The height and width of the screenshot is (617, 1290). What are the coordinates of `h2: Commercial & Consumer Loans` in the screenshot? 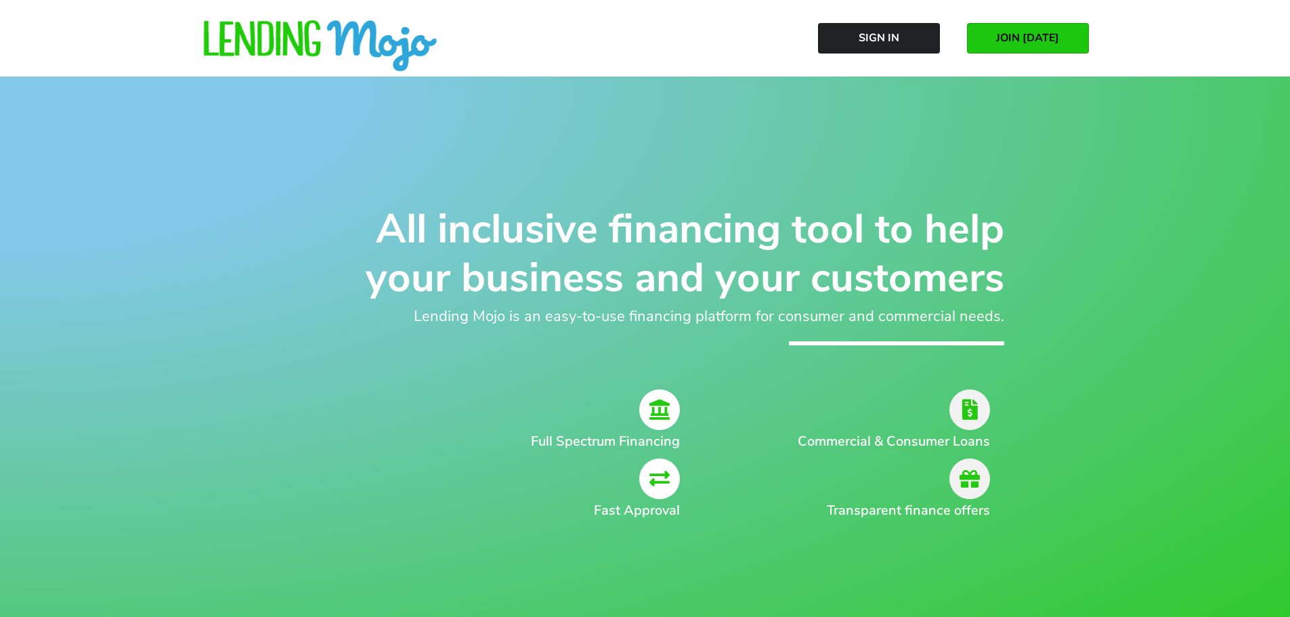 It's located at (882, 441).